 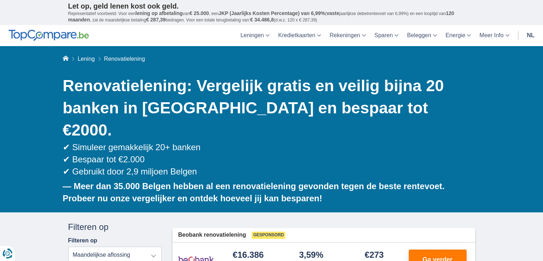 I want to click on label: Filteren op, so click(x=83, y=240).